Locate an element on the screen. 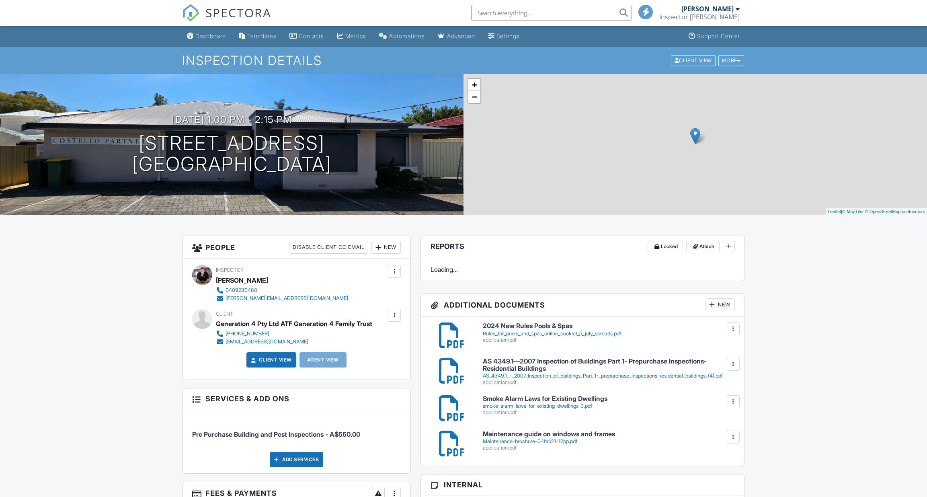 Image resolution: width=927 pixels, height=497 pixels. a: Support Center is located at coordinates (714, 36).